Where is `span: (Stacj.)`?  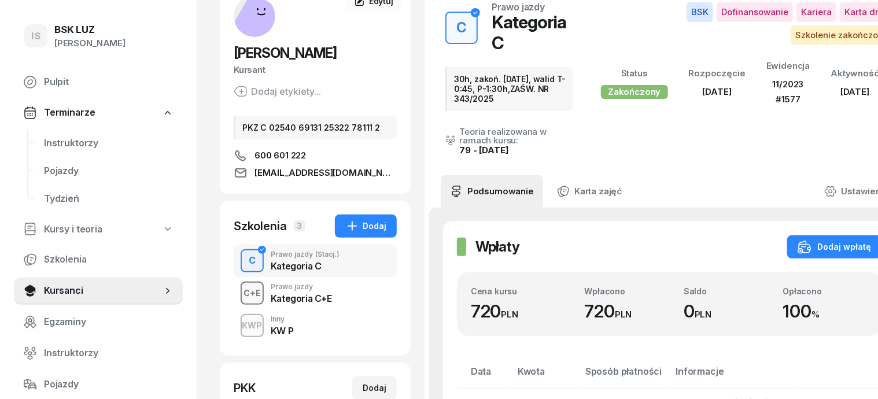 span: (Stacj.) is located at coordinates (327, 254).